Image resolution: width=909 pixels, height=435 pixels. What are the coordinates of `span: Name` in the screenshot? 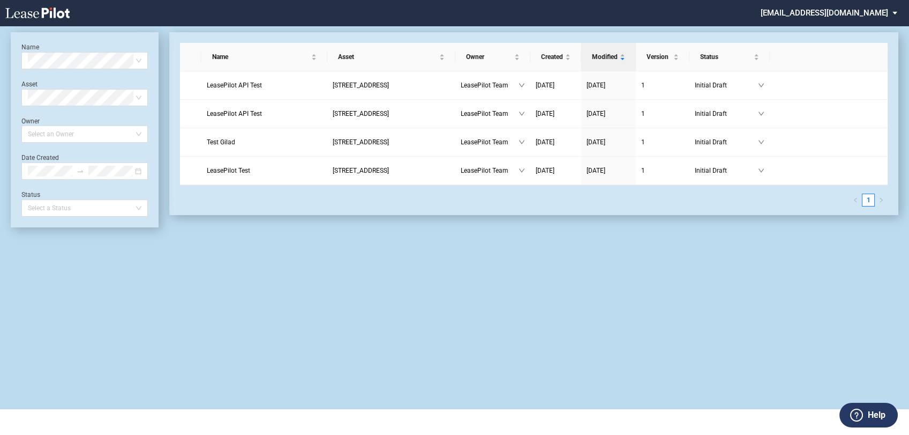 It's located at (260, 57).